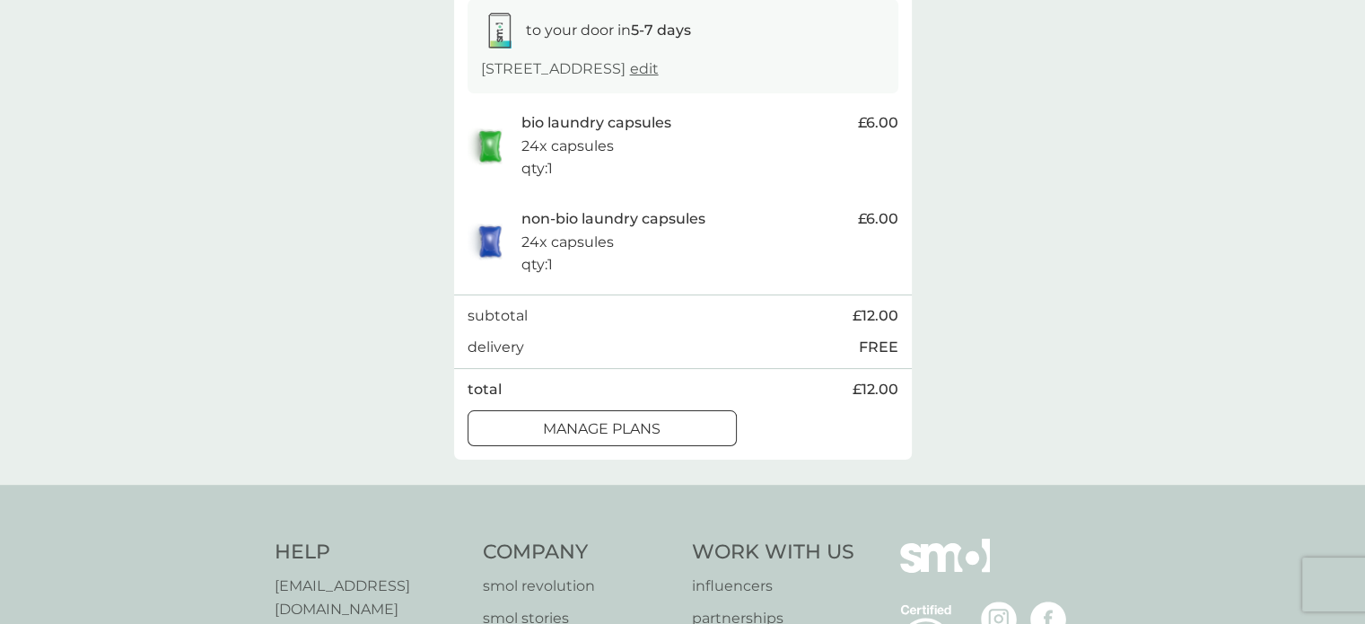 Image resolution: width=1365 pixels, height=624 pixels. Describe the element at coordinates (772, 552) in the screenshot. I see `h4: Work With Us` at that location.